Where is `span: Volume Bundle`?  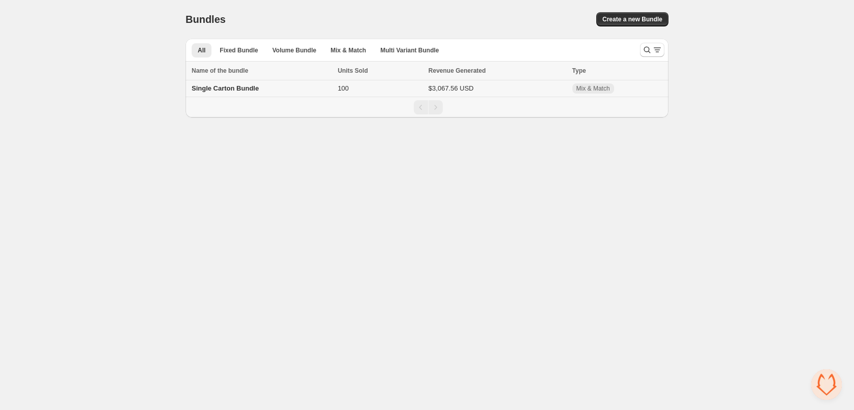
span: Volume Bundle is located at coordinates (294, 50).